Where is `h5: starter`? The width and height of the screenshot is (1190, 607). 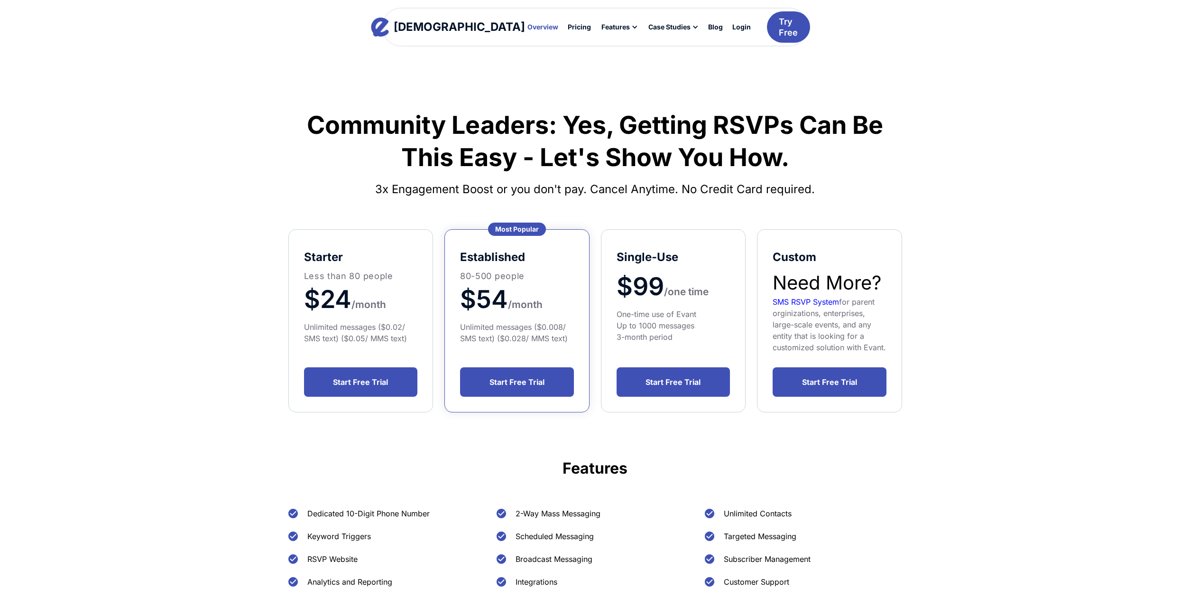
h5: starter is located at coordinates (361, 257).